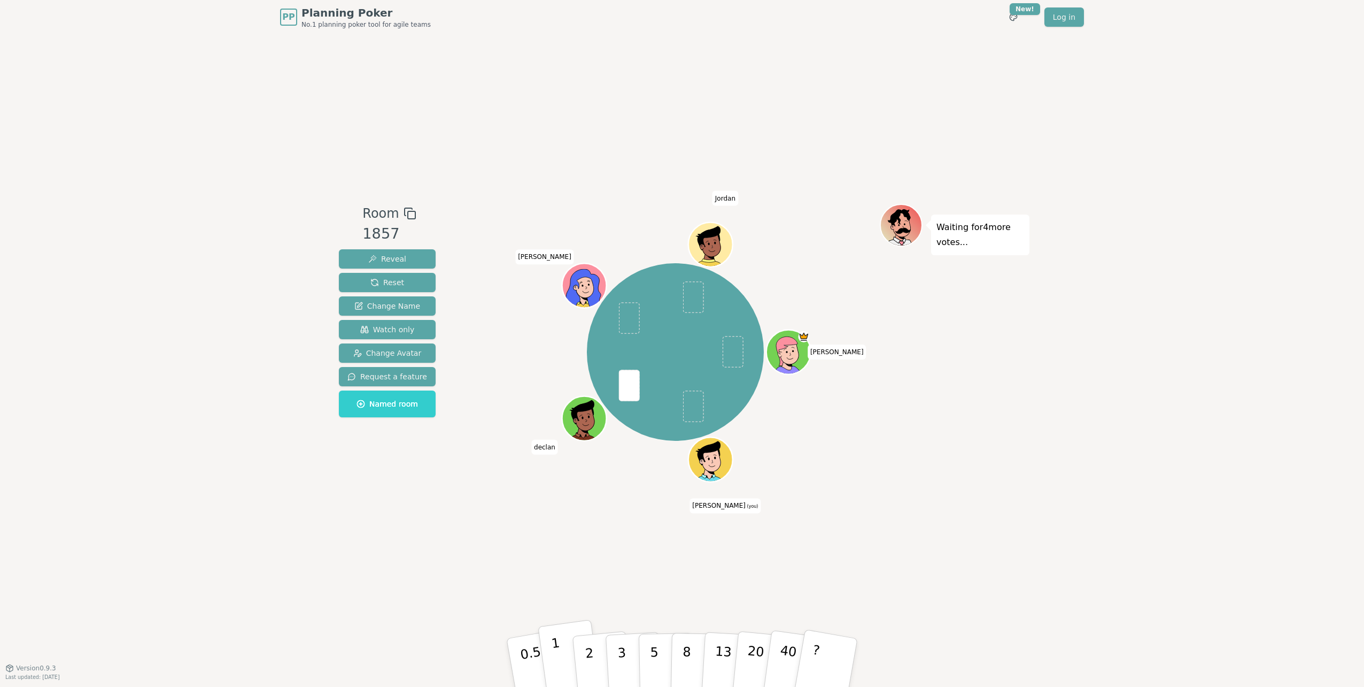  What do you see at coordinates (36, 668) in the screenshot?
I see `span: Version 0.9.3` at bounding box center [36, 668].